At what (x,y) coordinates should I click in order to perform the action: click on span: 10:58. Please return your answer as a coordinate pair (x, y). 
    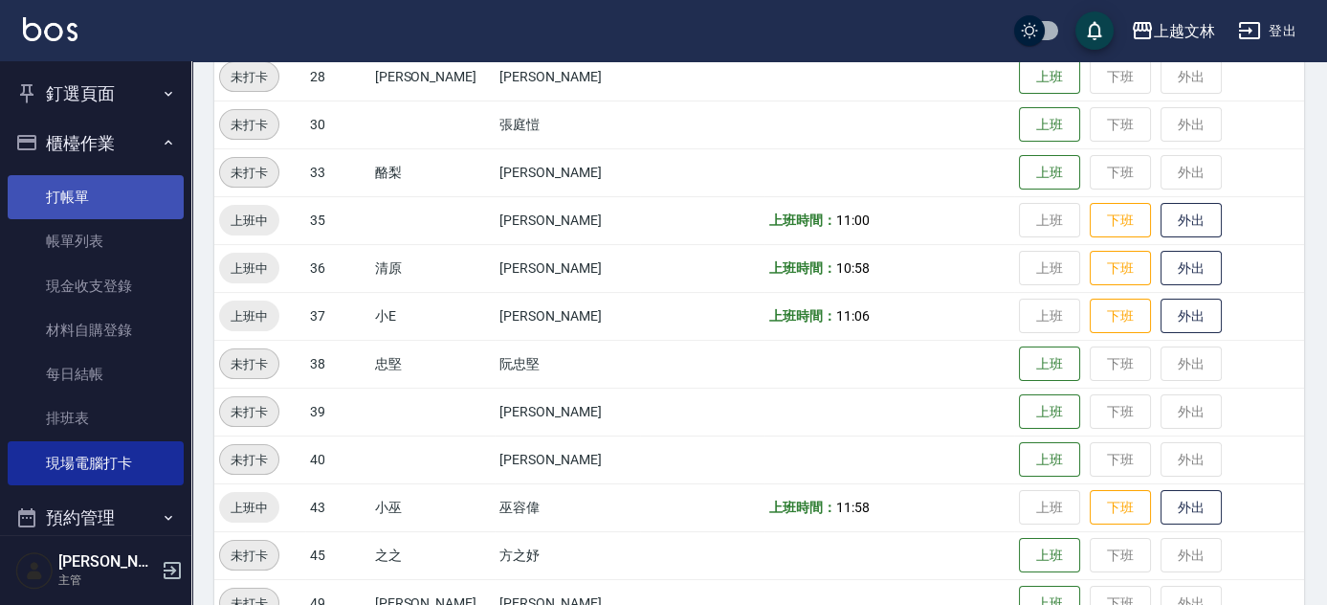
    Looking at the image, I should click on (853, 268).